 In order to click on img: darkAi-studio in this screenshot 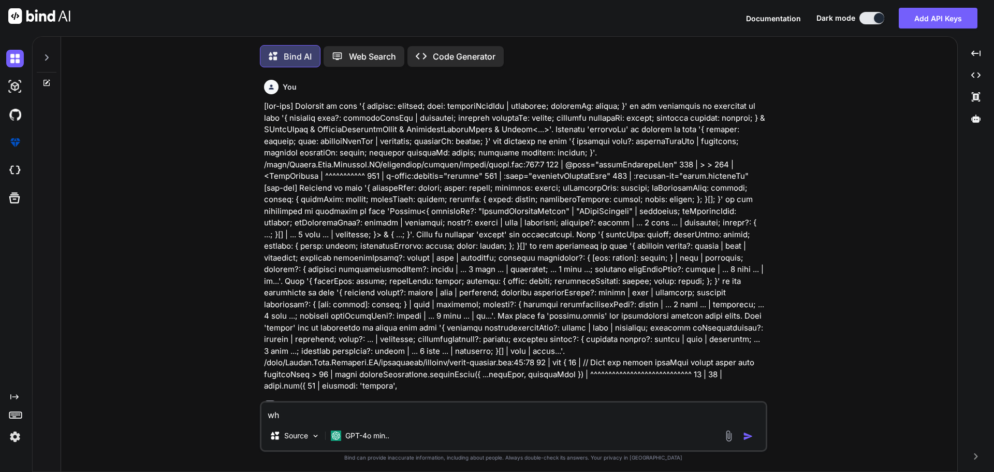, I will do `click(15, 86)`.